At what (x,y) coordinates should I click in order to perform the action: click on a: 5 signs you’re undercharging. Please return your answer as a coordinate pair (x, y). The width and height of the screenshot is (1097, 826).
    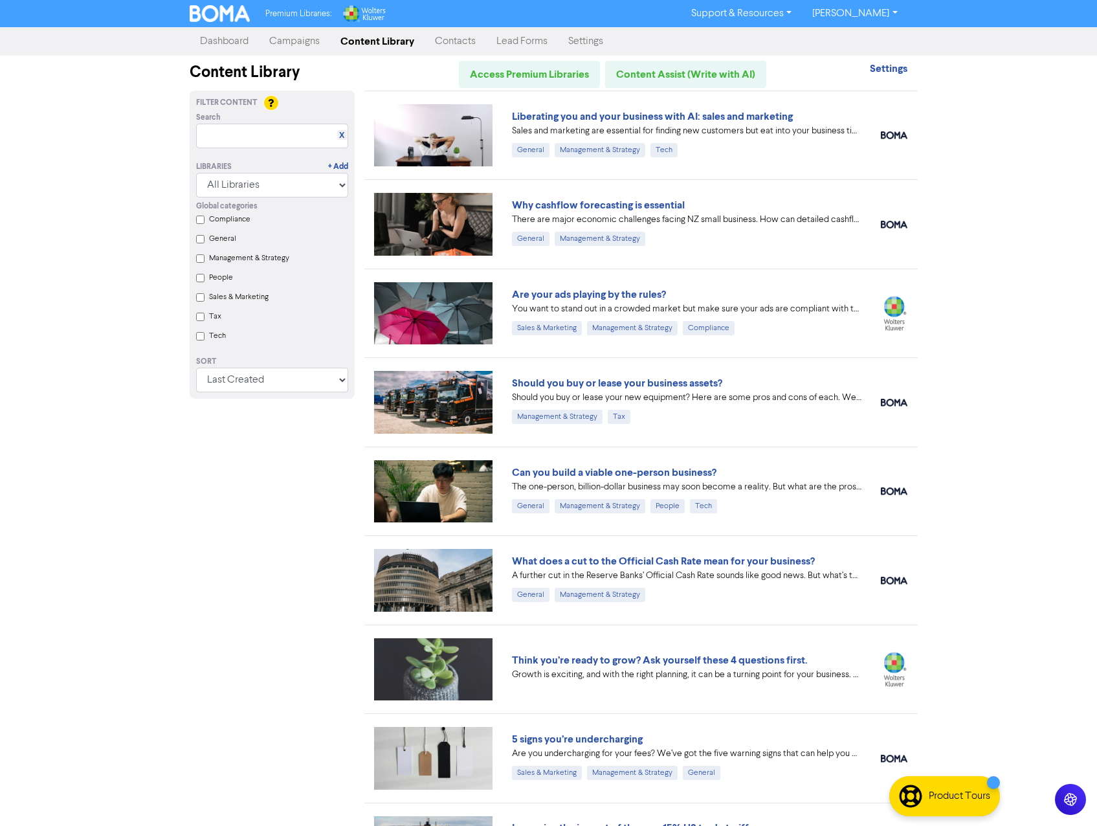
    Looking at the image, I should click on (577, 739).